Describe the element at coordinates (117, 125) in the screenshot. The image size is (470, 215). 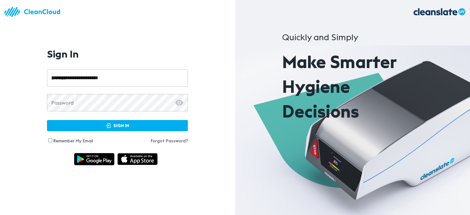
I see `button: Sign In` at that location.